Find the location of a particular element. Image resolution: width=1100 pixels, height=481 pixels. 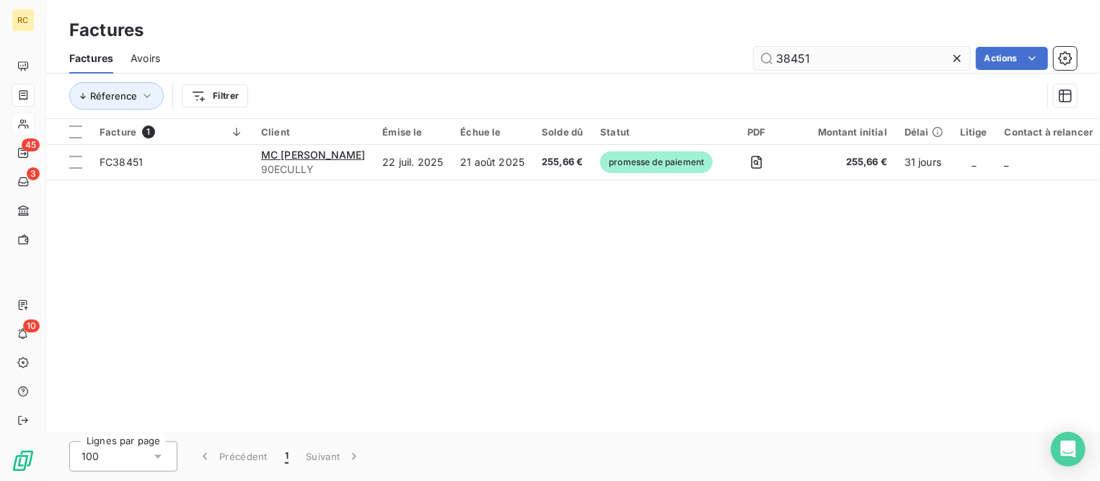

div: Statut is located at coordinates (656, 132).